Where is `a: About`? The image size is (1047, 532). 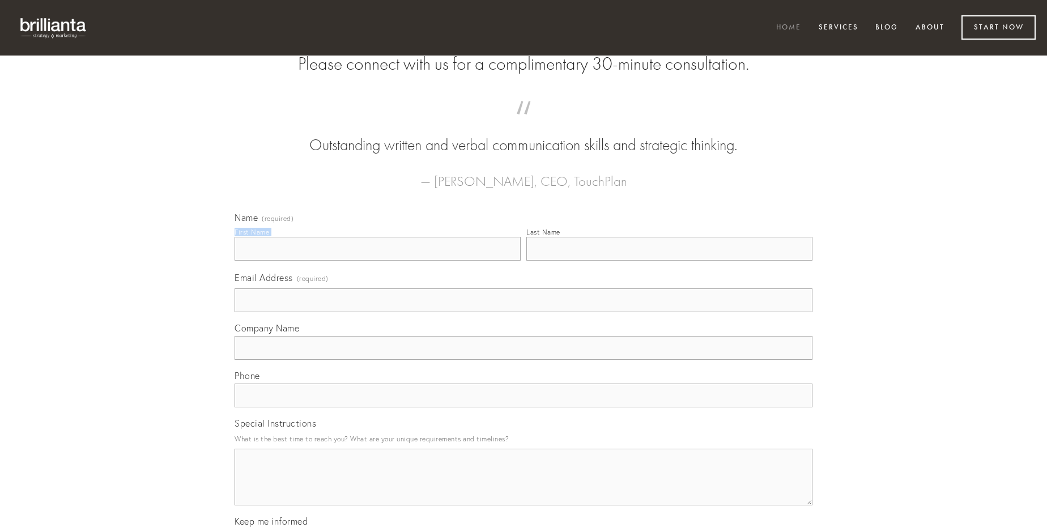 a: About is located at coordinates (930, 28).